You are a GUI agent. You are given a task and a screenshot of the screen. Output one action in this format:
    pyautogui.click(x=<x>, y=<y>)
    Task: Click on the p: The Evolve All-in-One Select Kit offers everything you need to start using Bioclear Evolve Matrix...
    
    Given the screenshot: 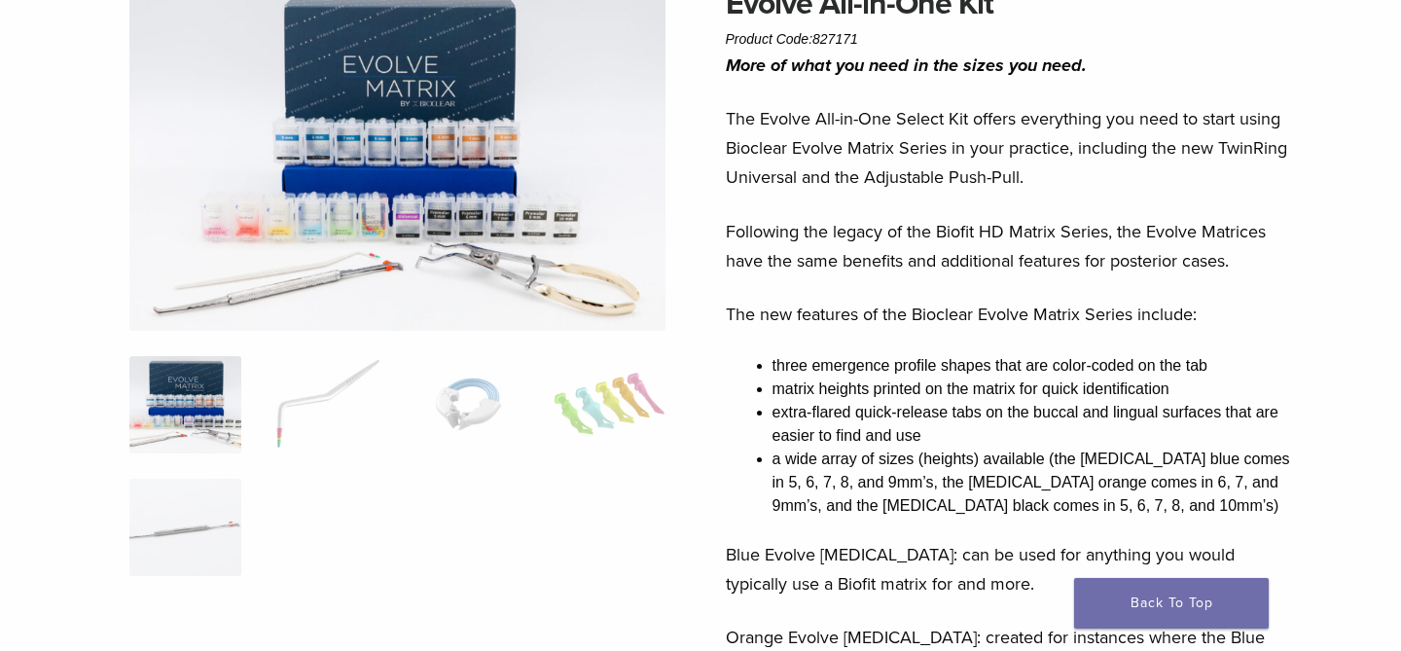 What is the action you would take?
    pyautogui.click(x=1012, y=148)
    